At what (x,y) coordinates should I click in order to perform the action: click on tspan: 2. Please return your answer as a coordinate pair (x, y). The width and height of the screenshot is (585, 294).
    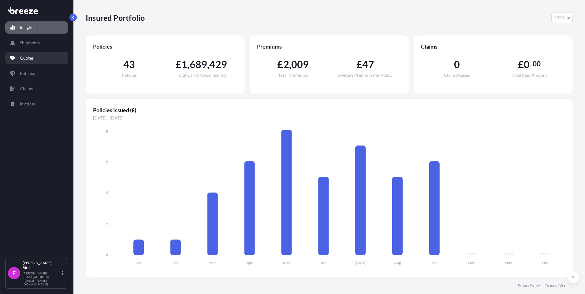
    Looking at the image, I should click on (107, 224).